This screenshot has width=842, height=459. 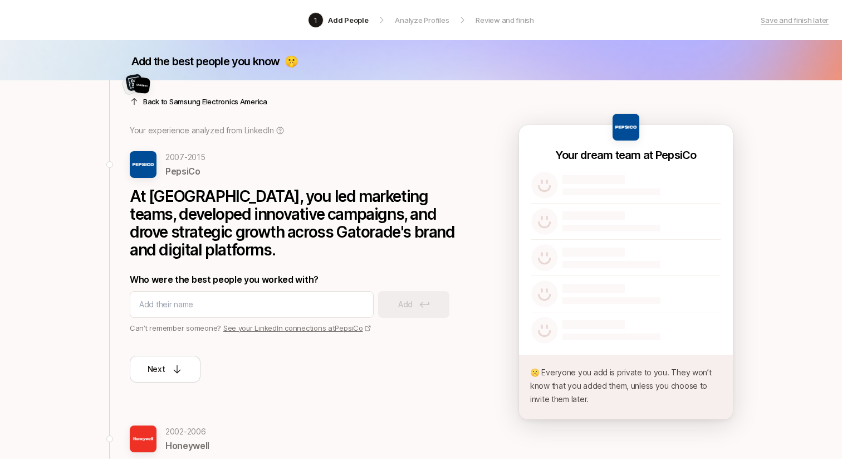 What do you see at coordinates (795, 20) in the screenshot?
I see `a: Save and finish later` at bounding box center [795, 20].